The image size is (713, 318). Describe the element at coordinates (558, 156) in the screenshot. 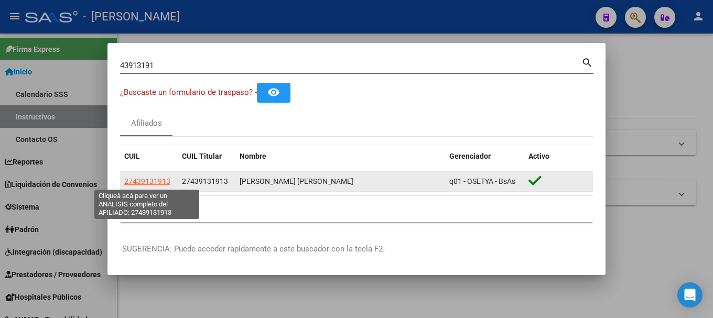

I see `datatable-header-cell: Activo` at that location.